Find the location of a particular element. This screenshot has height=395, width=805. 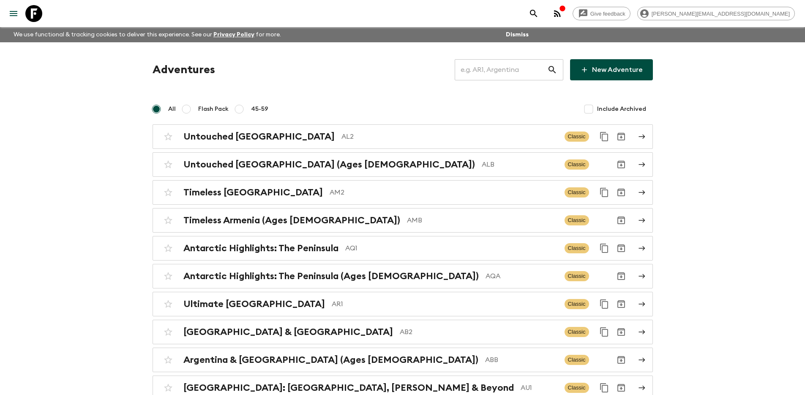

p: ALB is located at coordinates (520, 164).